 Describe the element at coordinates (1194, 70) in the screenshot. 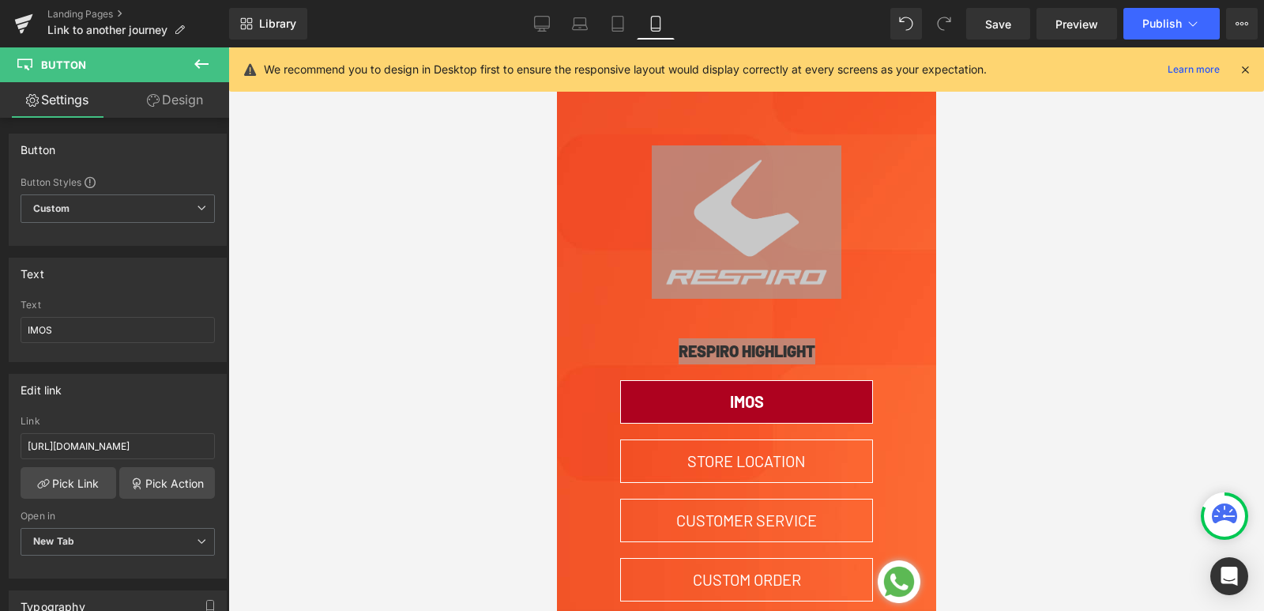

I see `a: Learn more` at that location.